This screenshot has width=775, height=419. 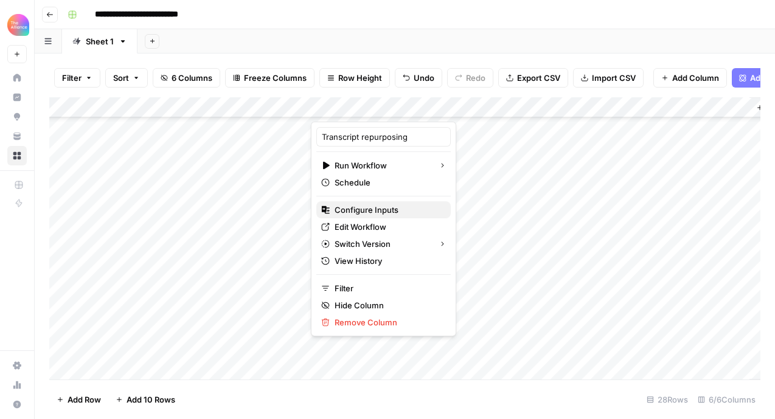 What do you see at coordinates (269, 78) in the screenshot?
I see `button: Freeze Columns` at bounding box center [269, 78].